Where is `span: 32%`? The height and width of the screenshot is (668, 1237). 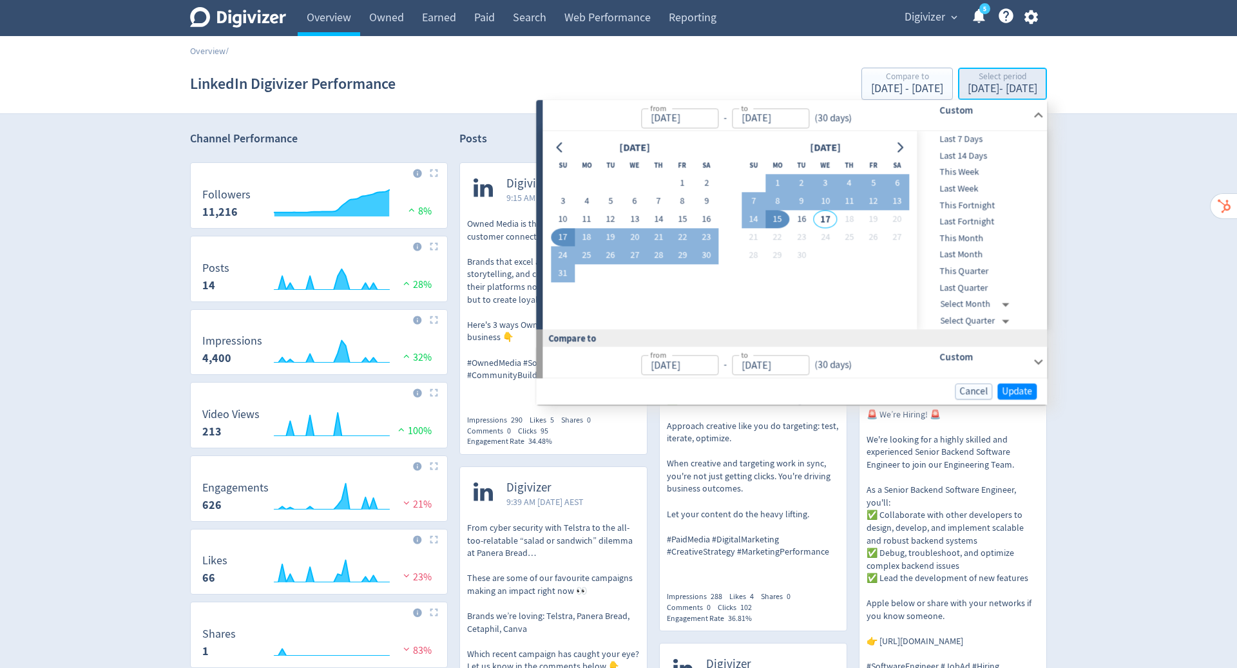
span: 32% is located at coordinates (415, 358).